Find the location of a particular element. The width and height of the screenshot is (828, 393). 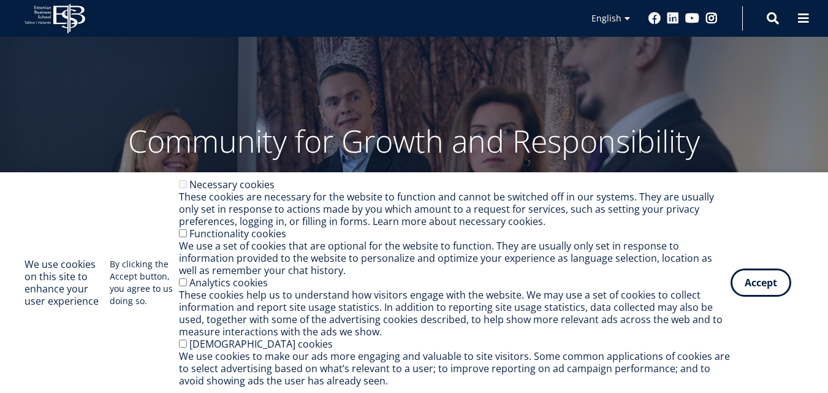

button: Accept is located at coordinates (760, 282).